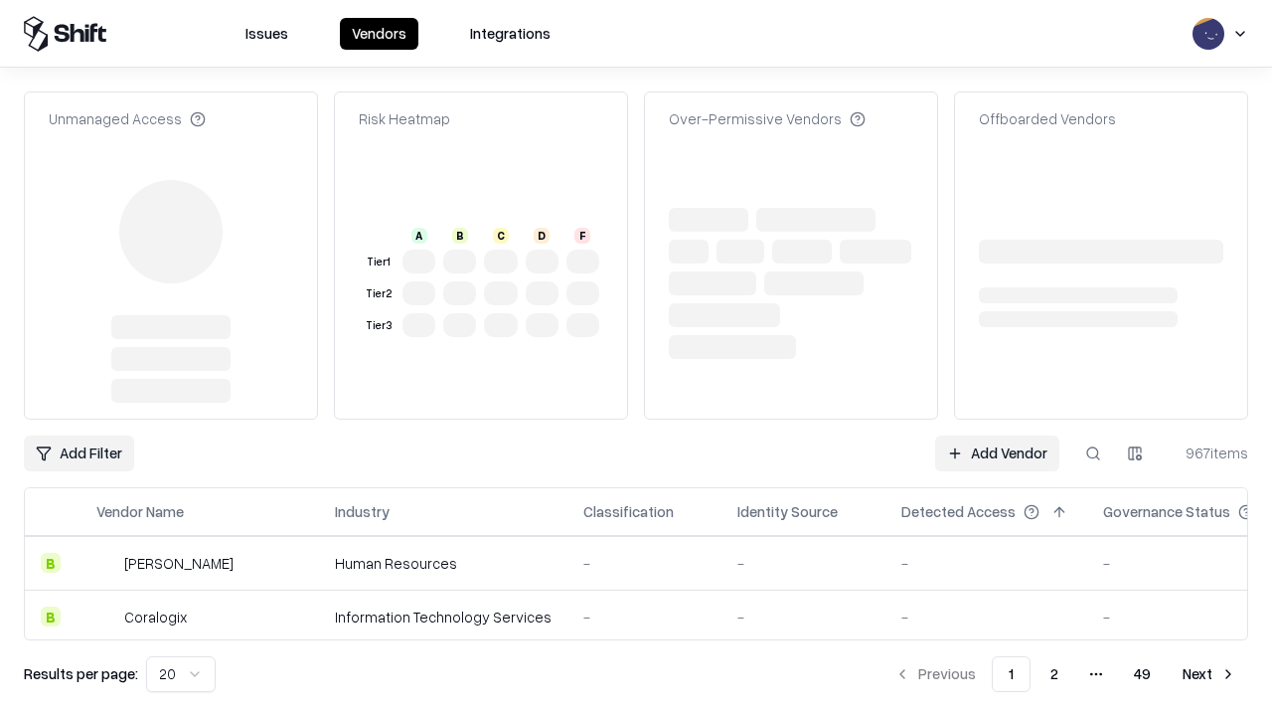  I want to click on button: Integrations, so click(510, 34).